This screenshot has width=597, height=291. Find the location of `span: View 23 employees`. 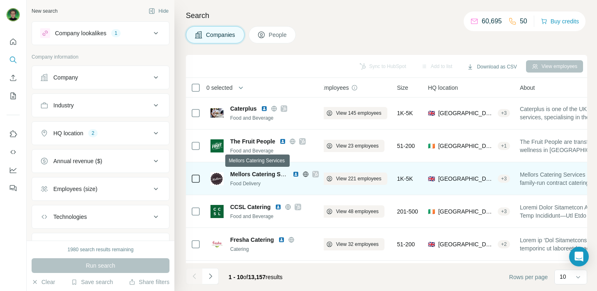

span: View 23 employees is located at coordinates (358, 146).